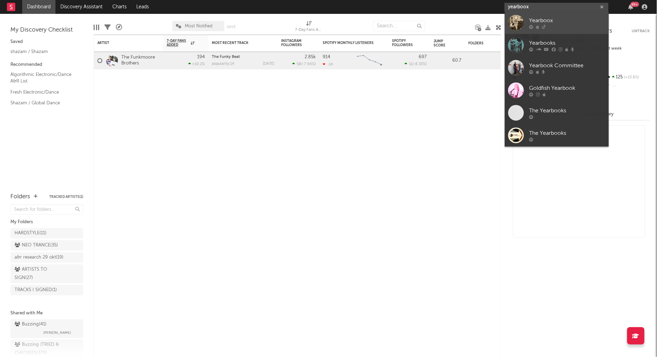 This screenshot has width=657, height=357. I want to click on a: Yearbooks, so click(557, 45).